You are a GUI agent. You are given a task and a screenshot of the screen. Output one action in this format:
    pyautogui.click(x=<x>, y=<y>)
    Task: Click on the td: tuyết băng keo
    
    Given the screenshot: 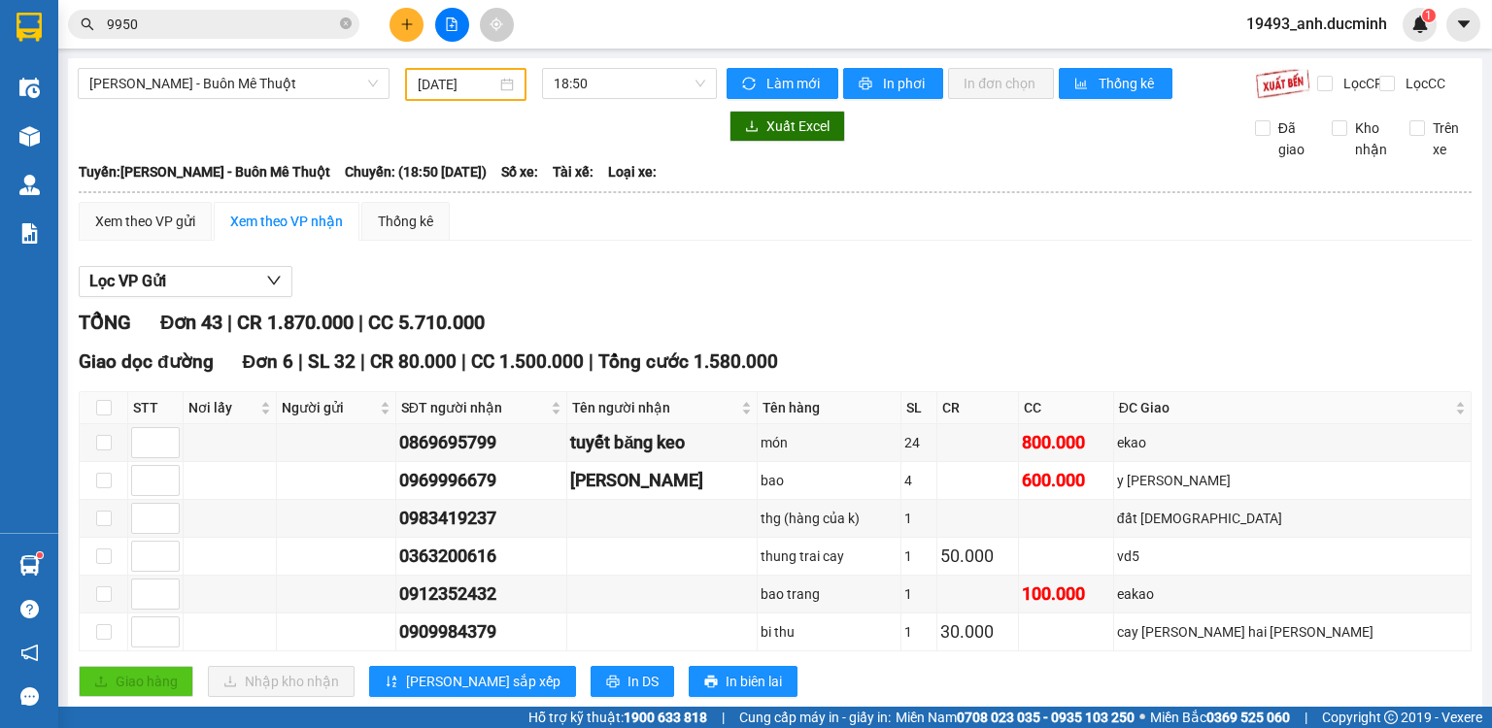 What is the action you would take?
    pyautogui.click(x=662, y=443)
    